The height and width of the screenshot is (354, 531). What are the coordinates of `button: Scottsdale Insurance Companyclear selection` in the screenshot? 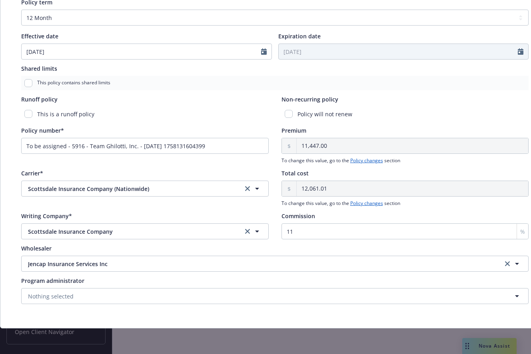 It's located at (145, 232).